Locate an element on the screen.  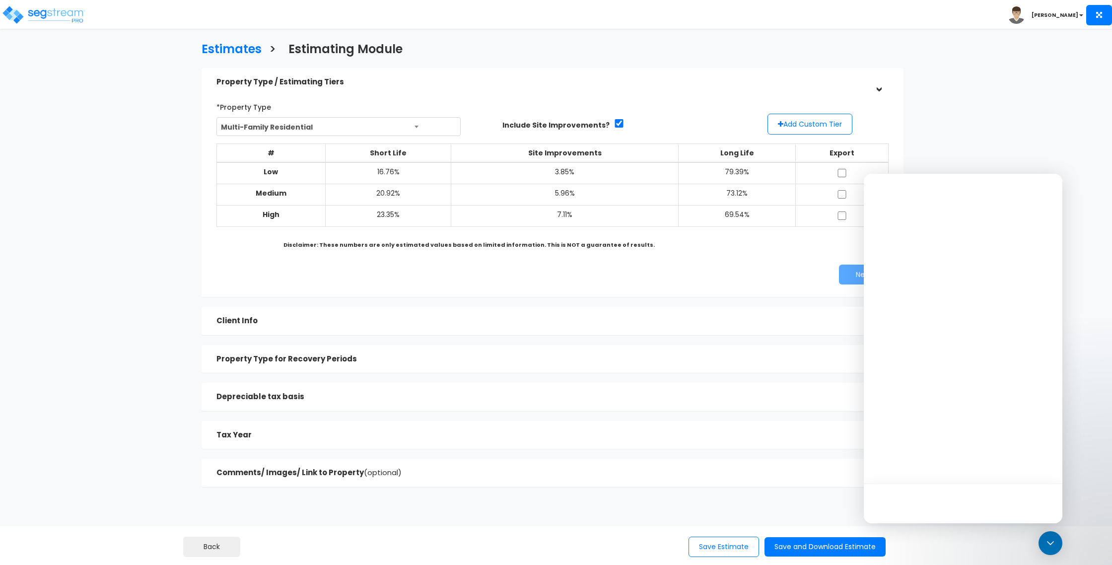
td: 20.92% is located at coordinates (388, 194).